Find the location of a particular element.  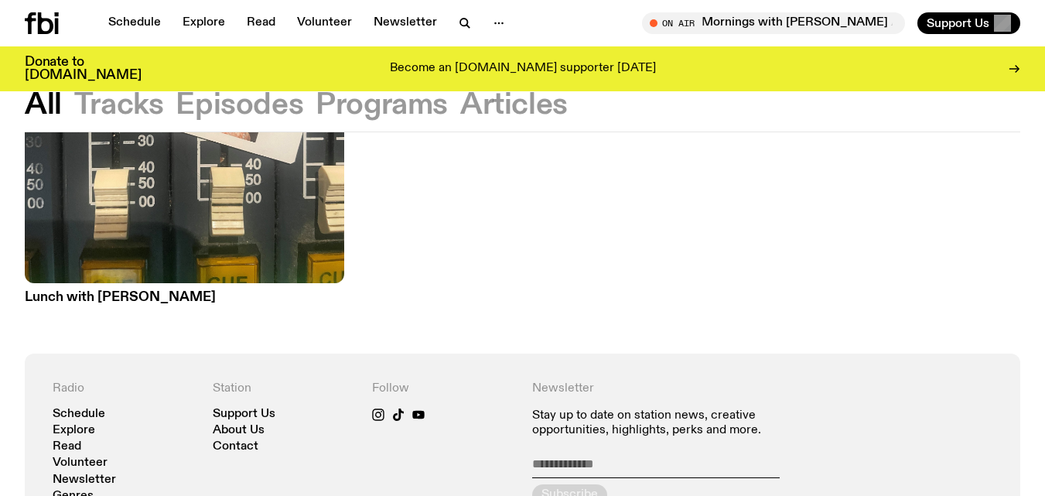

p: Stay up to date on station news, creative opportunities, highlights, perks and more. is located at coordinates (682, 423).